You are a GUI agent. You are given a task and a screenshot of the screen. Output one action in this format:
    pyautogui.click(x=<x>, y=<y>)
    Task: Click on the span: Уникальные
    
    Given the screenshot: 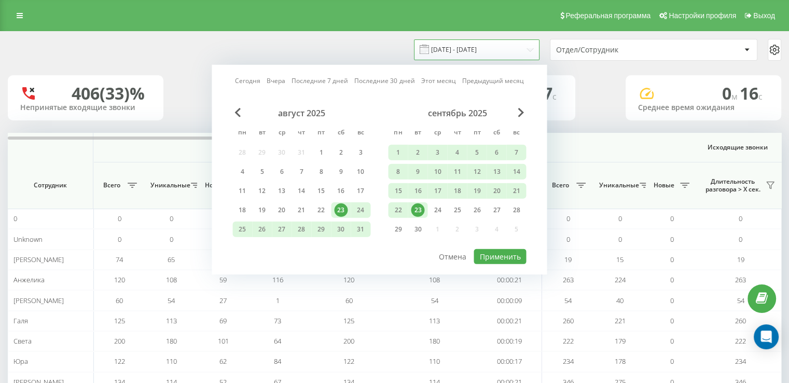 What is the action you would take?
    pyautogui.click(x=618, y=185)
    